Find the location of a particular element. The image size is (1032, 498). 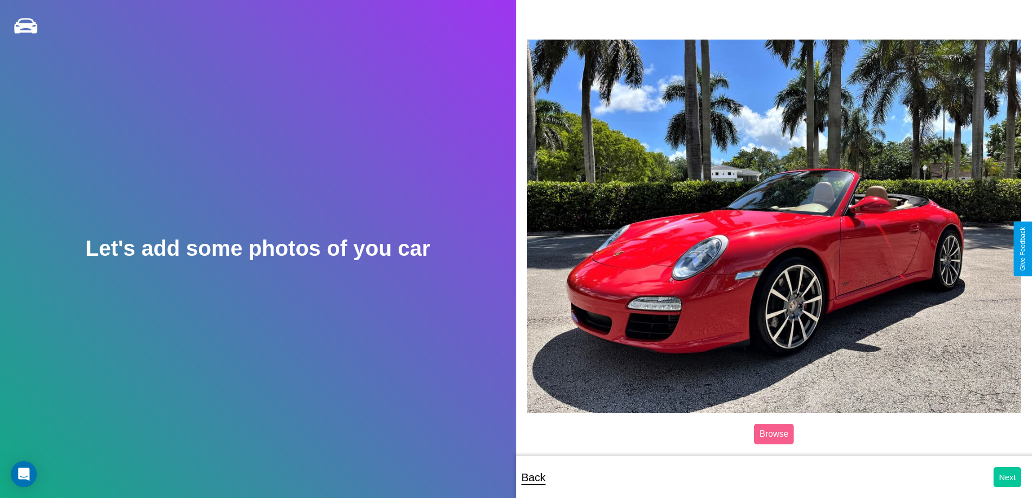

img: posted is located at coordinates (774, 226).